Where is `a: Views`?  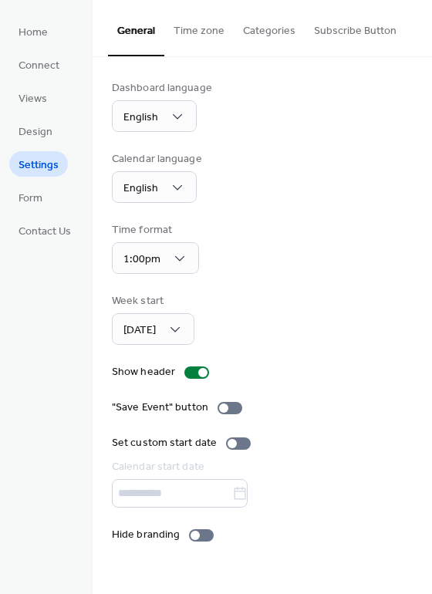
a: Views is located at coordinates (32, 97).